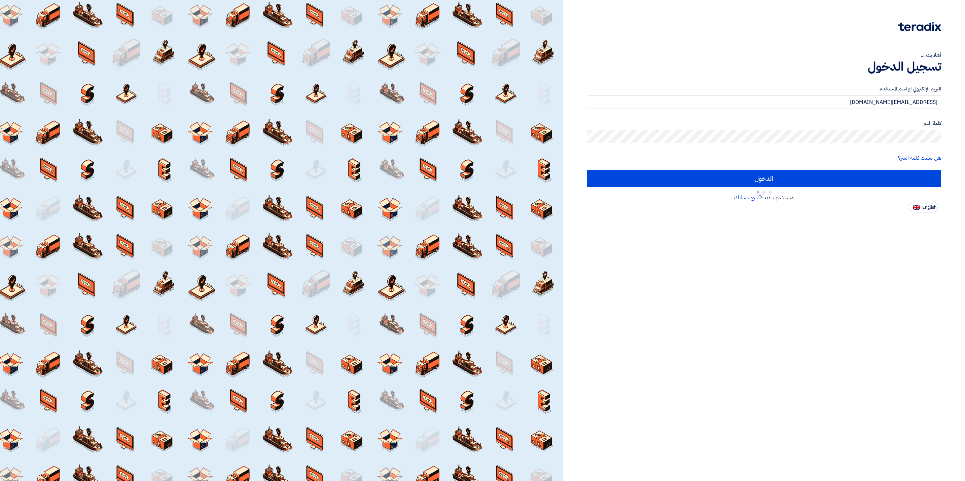  What do you see at coordinates (764, 123) in the screenshot?
I see `label: كلمة السر` at bounding box center [764, 123].